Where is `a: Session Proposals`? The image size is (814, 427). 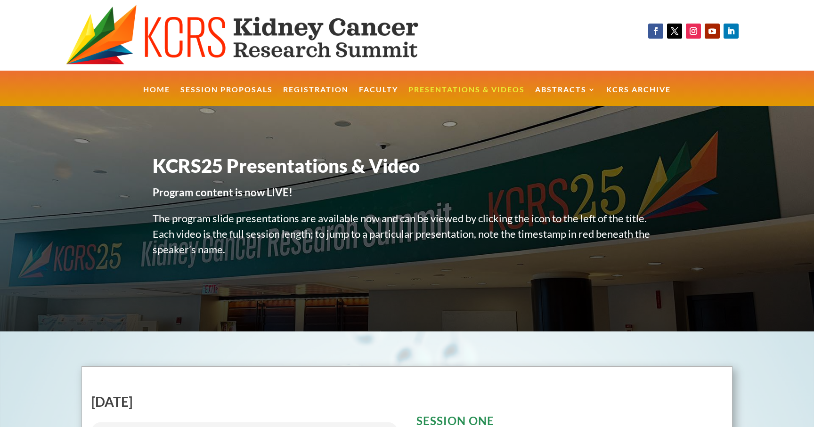 a: Session Proposals is located at coordinates (226, 96).